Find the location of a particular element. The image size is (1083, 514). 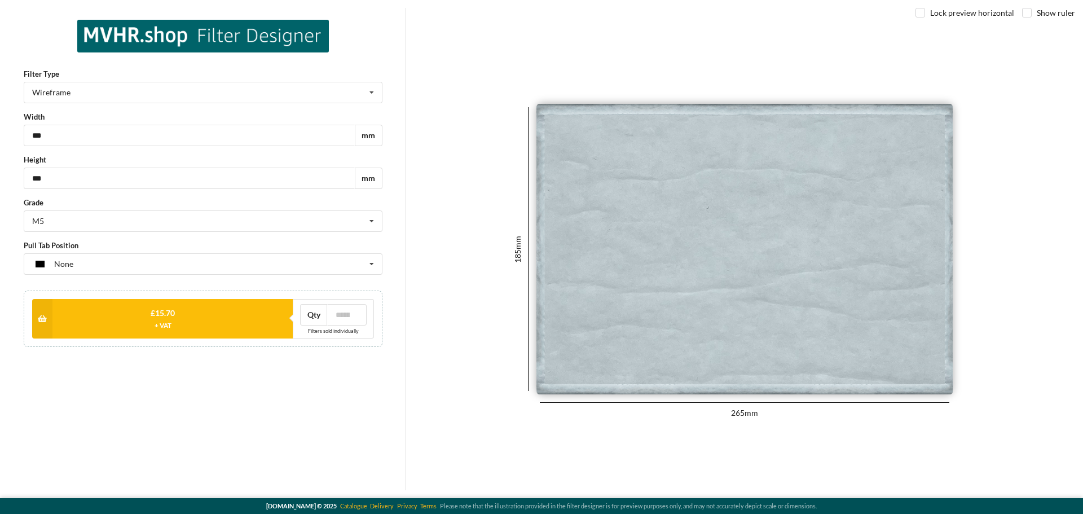

label: Height is located at coordinates (203, 160).